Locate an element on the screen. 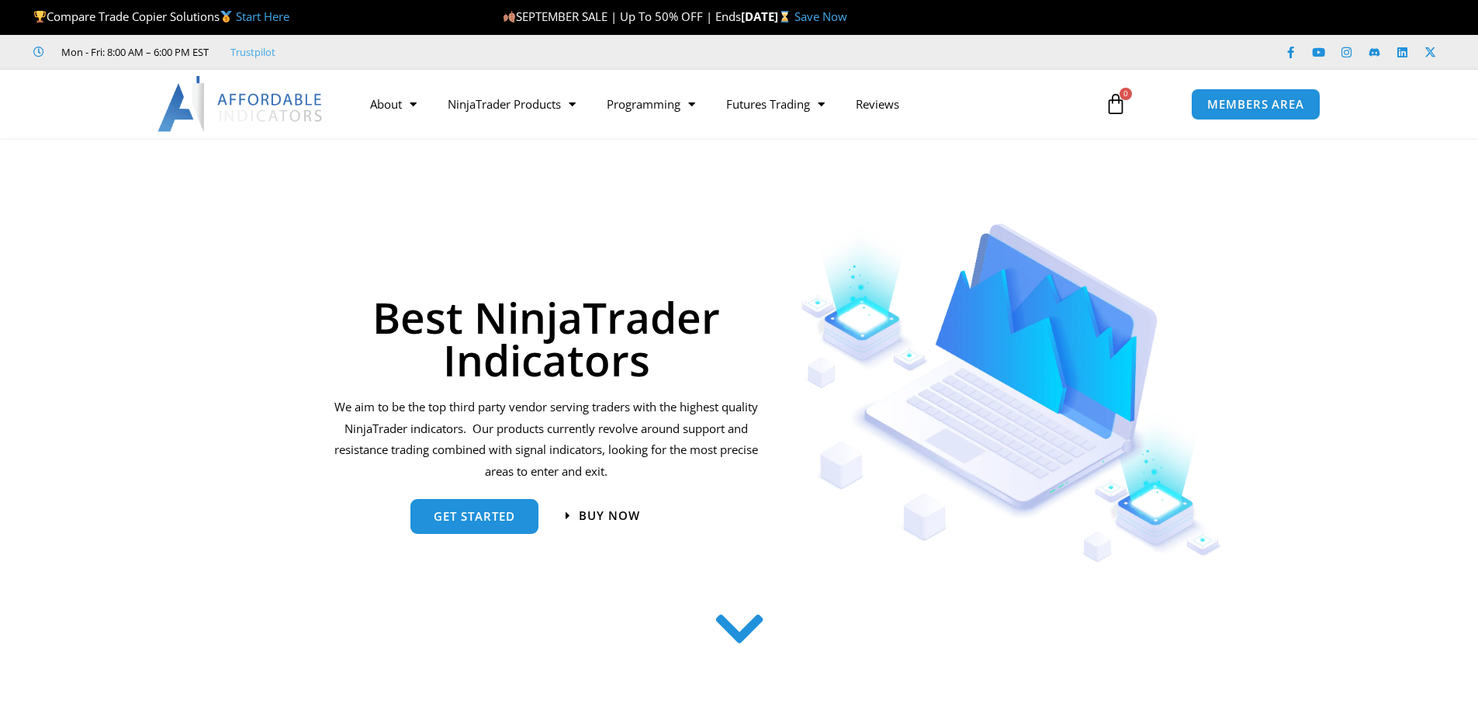 The image size is (1478, 707). span: Compare Trade Copier Solutions is located at coordinates (161, 16).